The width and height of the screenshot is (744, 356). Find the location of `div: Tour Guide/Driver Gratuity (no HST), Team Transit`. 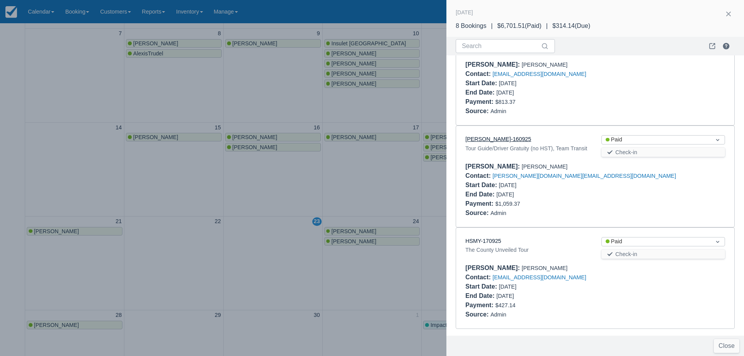

div: Tour Guide/Driver Gratuity (no HST), Team Transit is located at coordinates (527, 148).